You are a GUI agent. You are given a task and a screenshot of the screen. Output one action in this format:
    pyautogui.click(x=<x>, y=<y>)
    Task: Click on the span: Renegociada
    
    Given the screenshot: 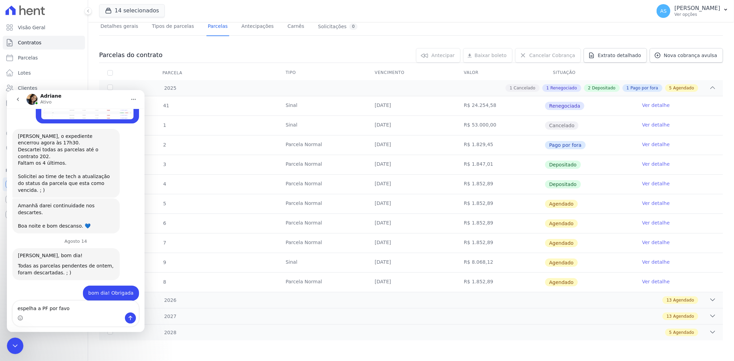 What is the action you would take?
    pyautogui.click(x=565, y=106)
    